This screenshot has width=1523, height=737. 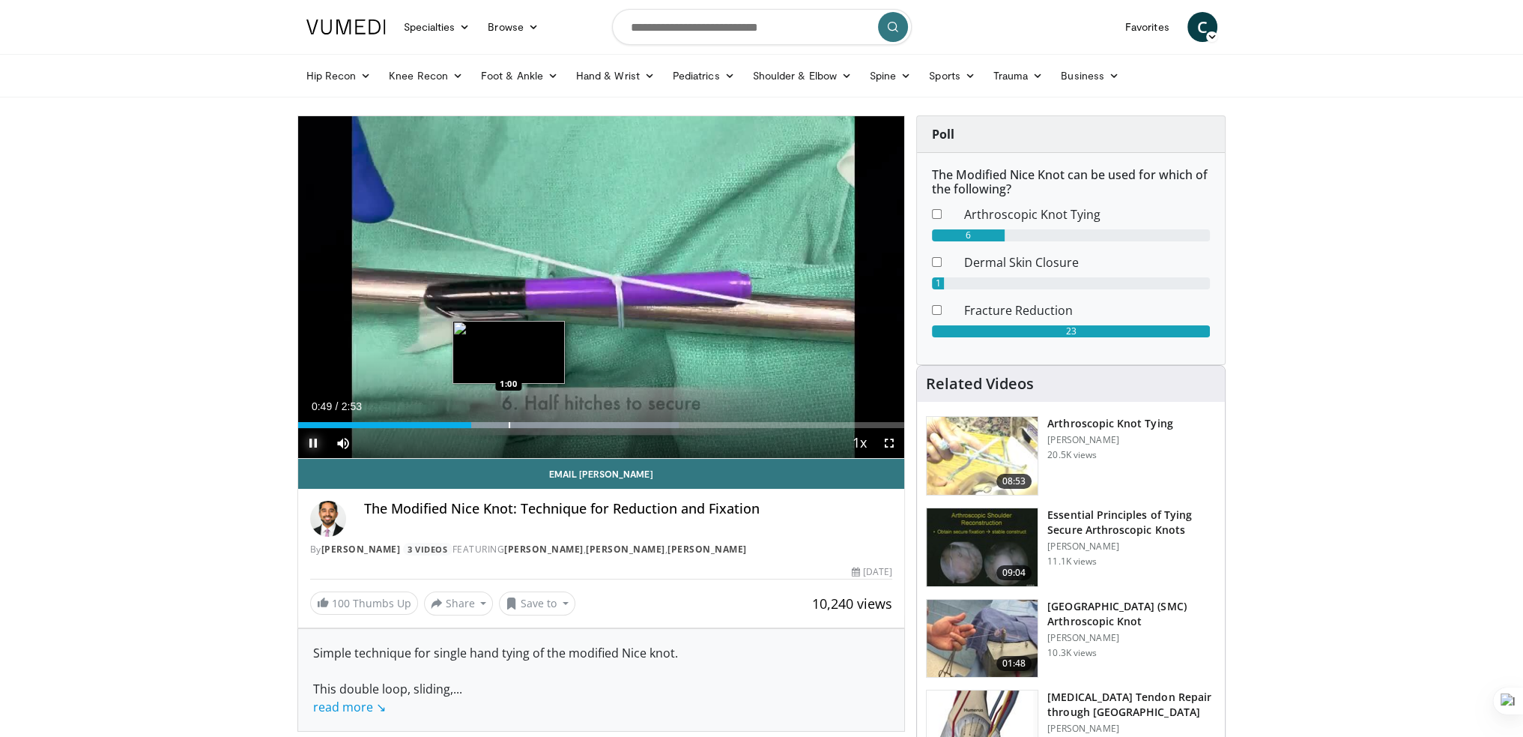 I want to click on button: Playback Rate, so click(x=859, y=443).